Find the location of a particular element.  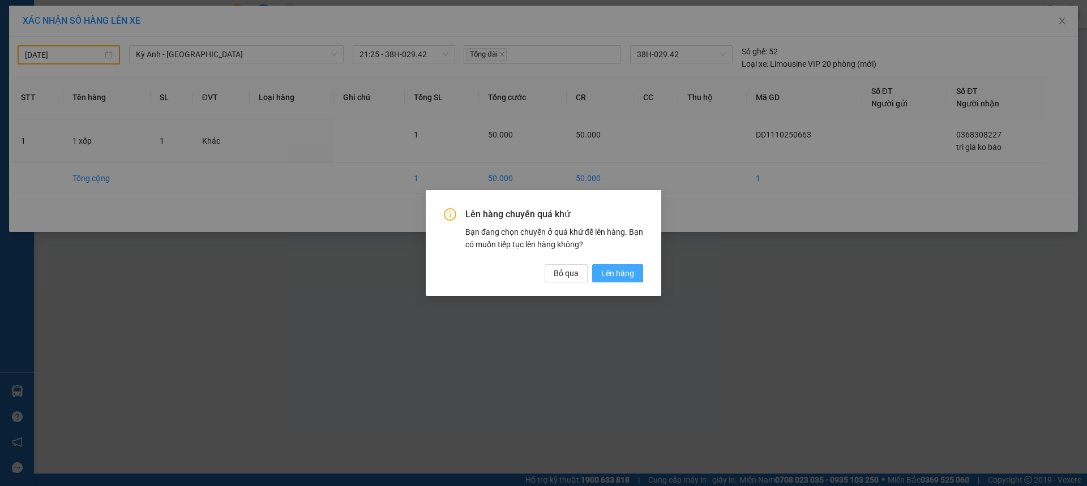

button: Bỏ qua is located at coordinates (566, 273).